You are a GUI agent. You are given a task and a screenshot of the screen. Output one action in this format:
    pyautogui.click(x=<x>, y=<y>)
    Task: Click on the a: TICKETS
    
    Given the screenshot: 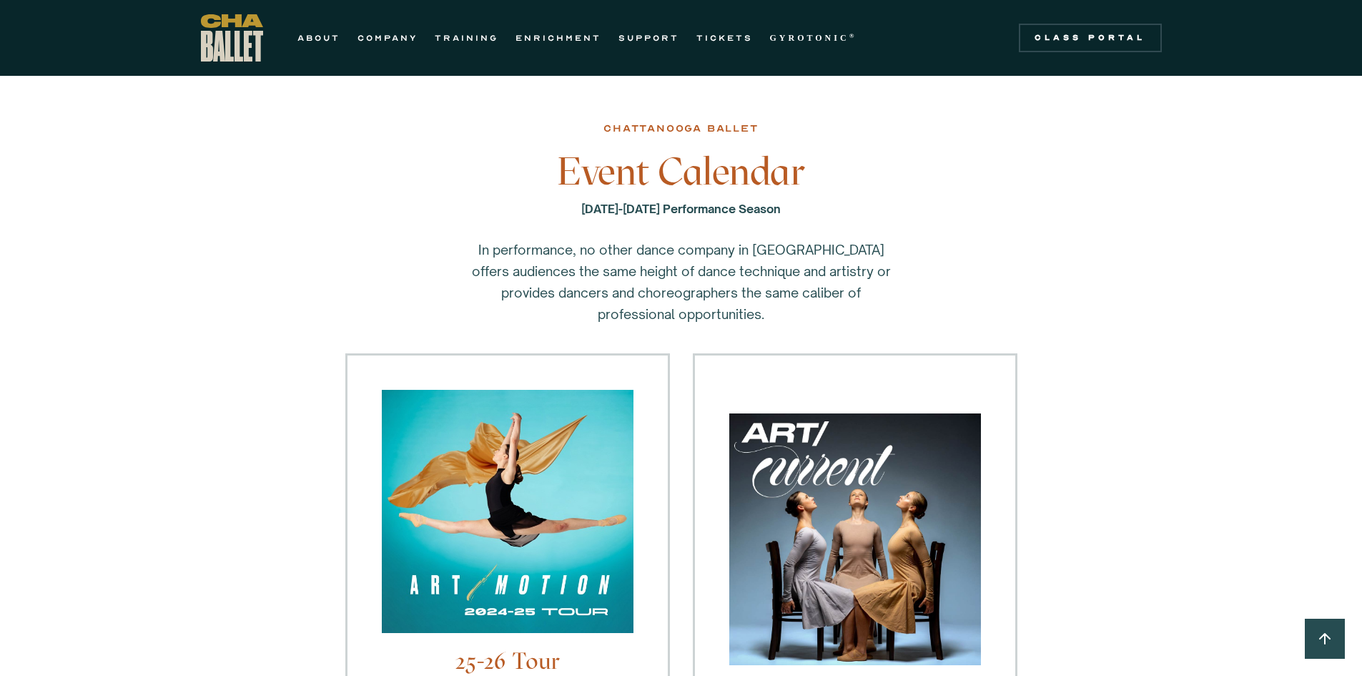 What is the action you would take?
    pyautogui.click(x=724, y=38)
    